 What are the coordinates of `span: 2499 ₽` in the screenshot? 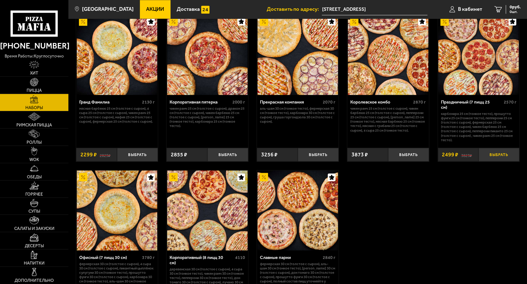 It's located at (450, 155).